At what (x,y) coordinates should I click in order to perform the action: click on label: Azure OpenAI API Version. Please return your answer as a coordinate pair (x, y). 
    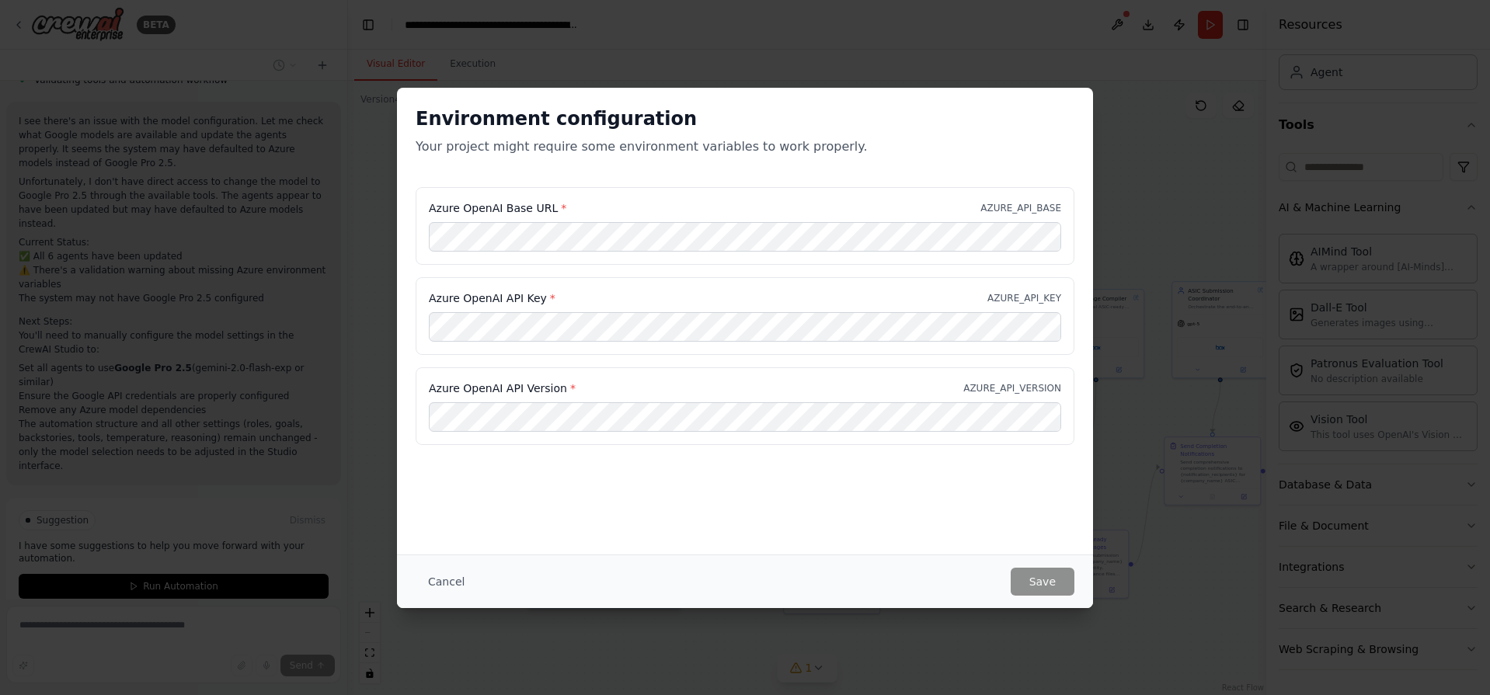
    Looking at the image, I should click on (502, 388).